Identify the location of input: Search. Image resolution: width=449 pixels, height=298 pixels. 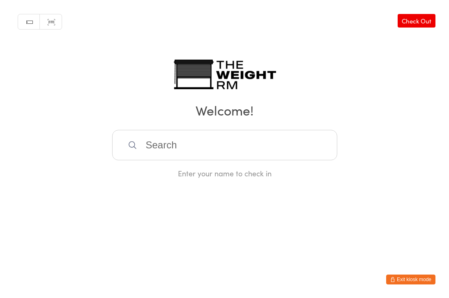
(225, 145).